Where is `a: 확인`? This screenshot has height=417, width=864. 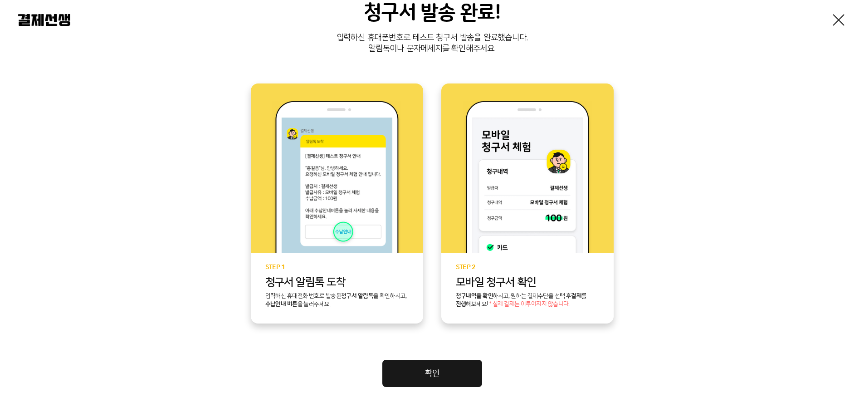 a: 확인 is located at coordinates (432, 373).